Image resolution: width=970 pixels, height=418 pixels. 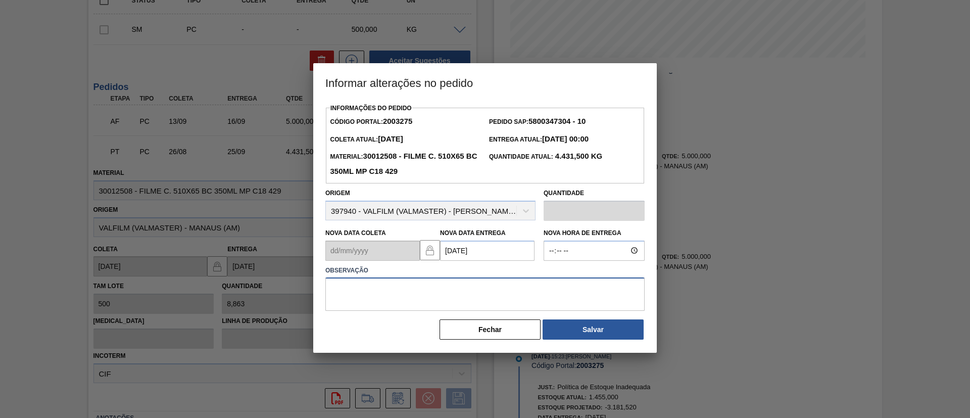 I want to click on span: Pedido SAP:, so click(x=537, y=122).